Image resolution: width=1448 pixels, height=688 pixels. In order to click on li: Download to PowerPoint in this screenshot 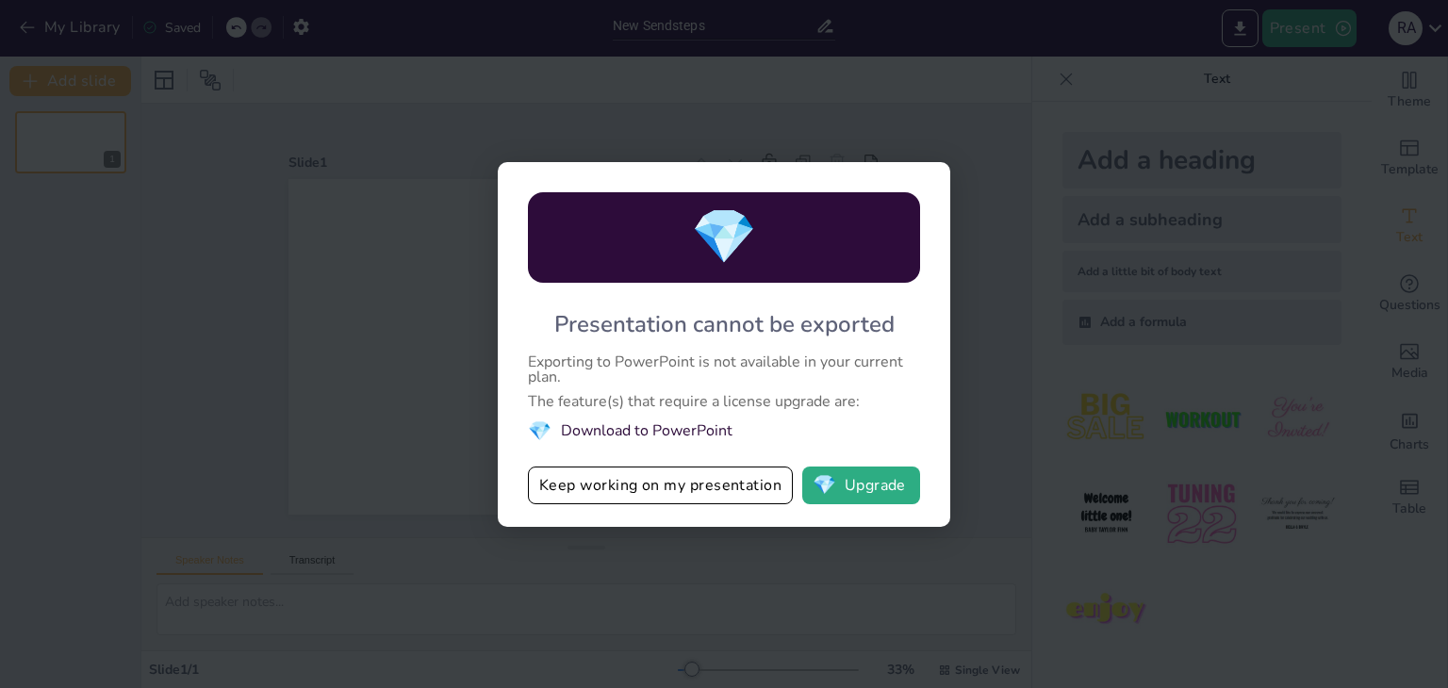, I will do `click(724, 431)`.